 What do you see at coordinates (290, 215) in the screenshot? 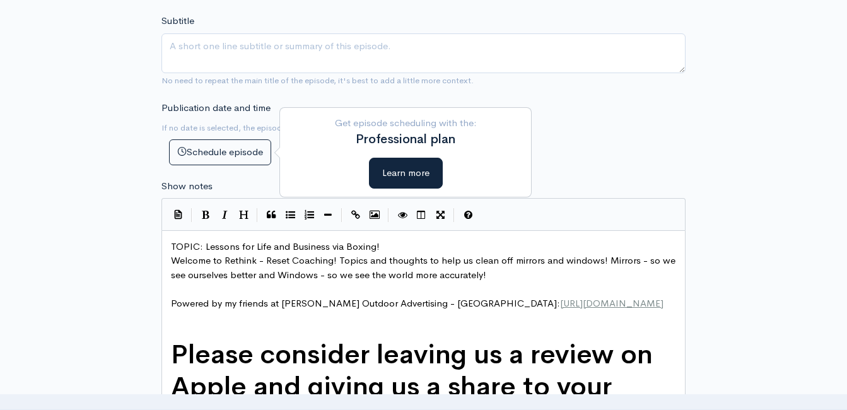
I see `button: Generic List` at bounding box center [290, 215].